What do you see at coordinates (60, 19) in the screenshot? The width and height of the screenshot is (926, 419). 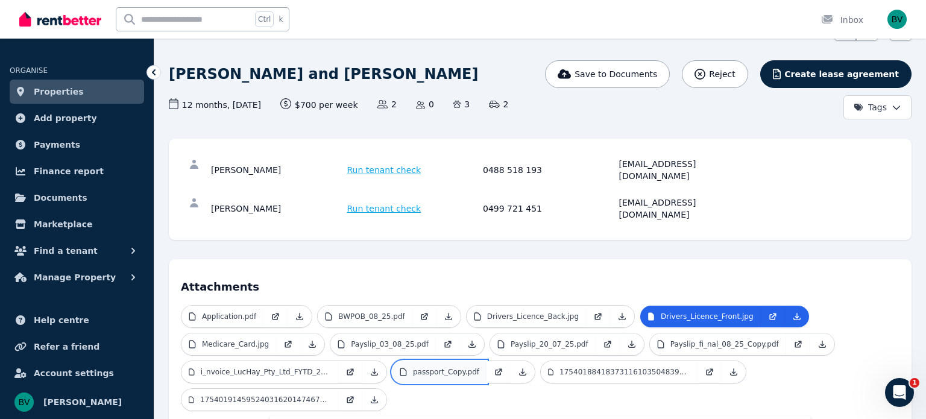 I see `img: RentBetter` at bounding box center [60, 19].